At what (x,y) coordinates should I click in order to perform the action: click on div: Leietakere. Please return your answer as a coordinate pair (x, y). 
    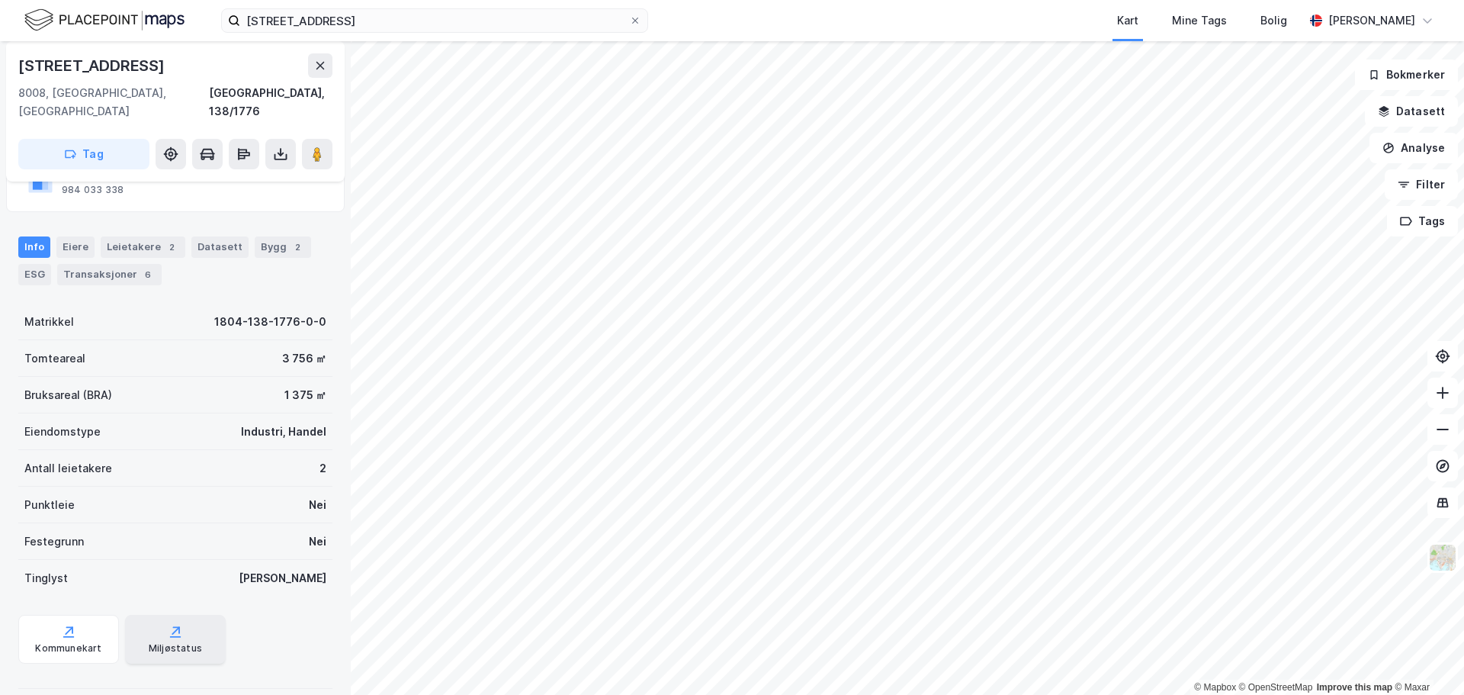
    Looking at the image, I should click on (143, 247).